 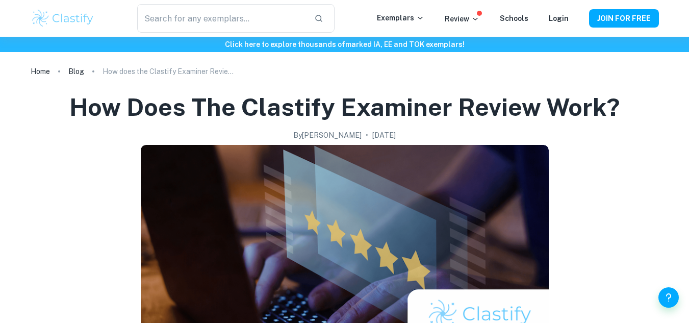 I want to click on p: How does the Clastify Examiner Review work?, so click(x=169, y=71).